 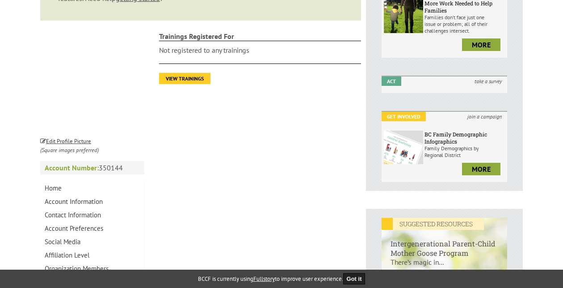 I want to click on a: Edit Profile Picture, so click(x=66, y=140).